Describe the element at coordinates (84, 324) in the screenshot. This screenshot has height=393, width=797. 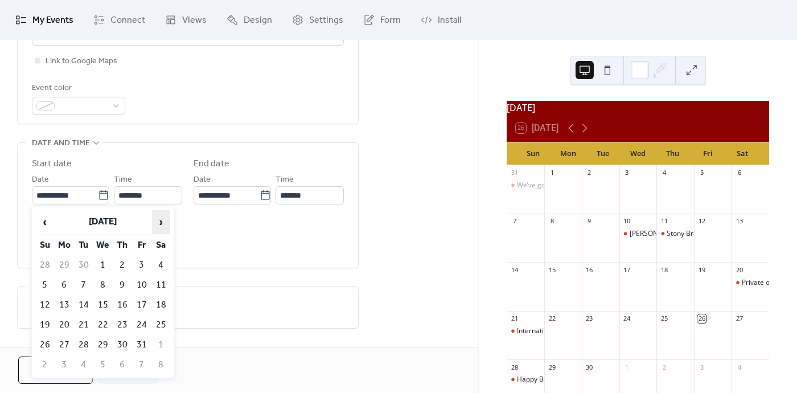
I see `td: 21` at that location.